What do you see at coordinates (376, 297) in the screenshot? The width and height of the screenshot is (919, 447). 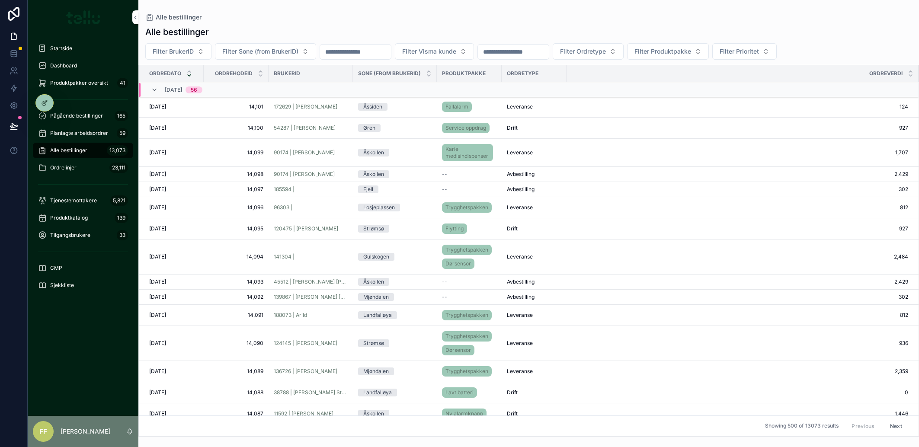 I see `div: Mjøndalen` at bounding box center [376, 297].